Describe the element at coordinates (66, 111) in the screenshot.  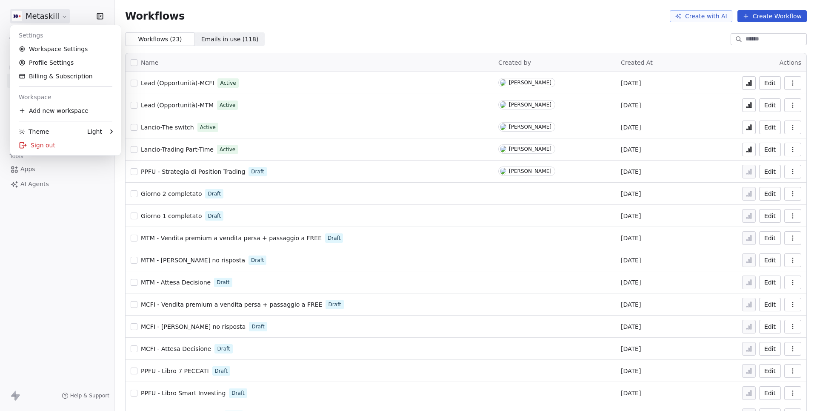
I see `div: Add new workspace` at that location.